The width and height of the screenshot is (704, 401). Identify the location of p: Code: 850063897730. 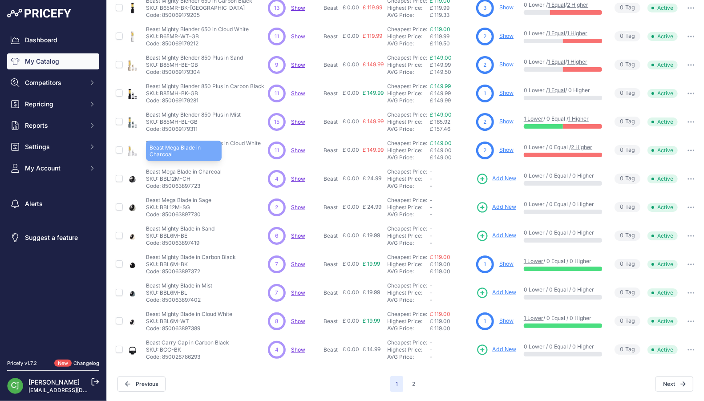
(178, 215).